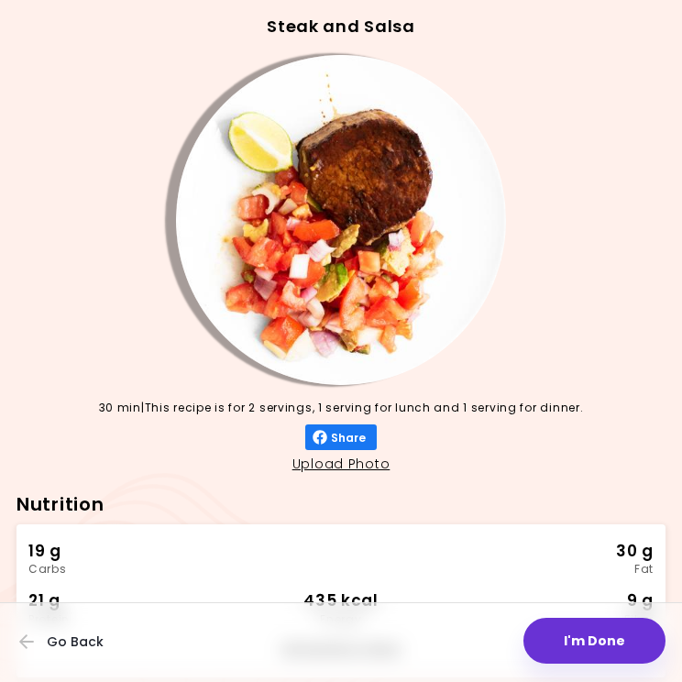 This screenshot has height=682, width=682. Describe the element at coordinates (594, 641) in the screenshot. I see `button: I'm Done` at that location.